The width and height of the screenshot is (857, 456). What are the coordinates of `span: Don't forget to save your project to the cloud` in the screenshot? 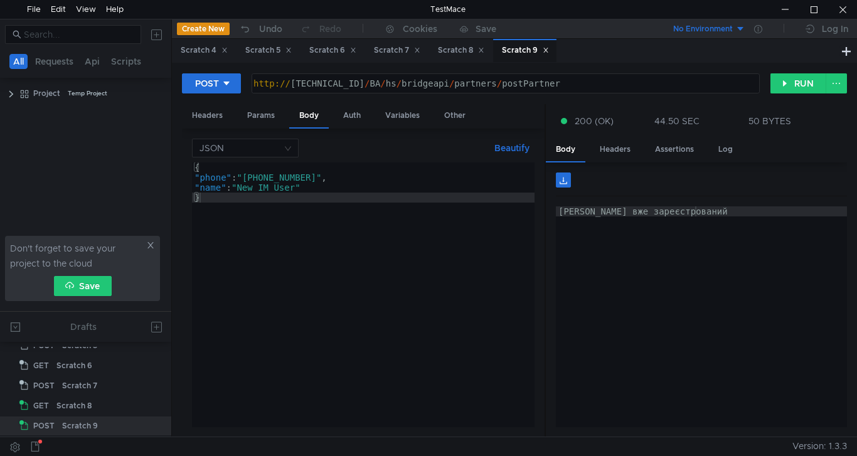 It's located at (77, 256).